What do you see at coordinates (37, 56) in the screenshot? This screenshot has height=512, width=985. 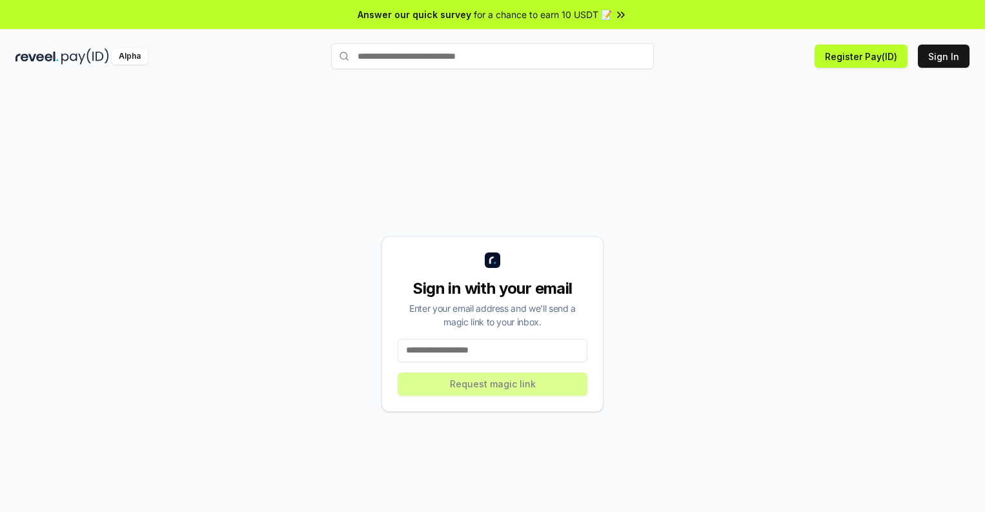 I see `img: reveel_dark` at bounding box center [37, 56].